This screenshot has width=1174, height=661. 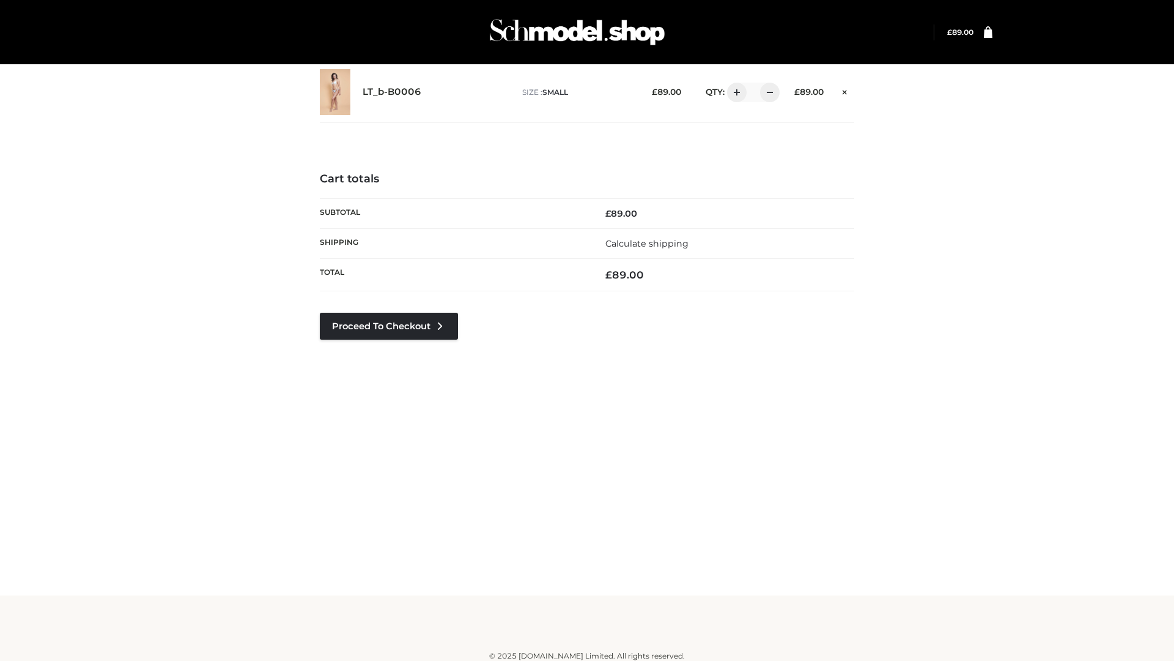 What do you see at coordinates (453, 275) in the screenshot?
I see `th: Total` at bounding box center [453, 275].